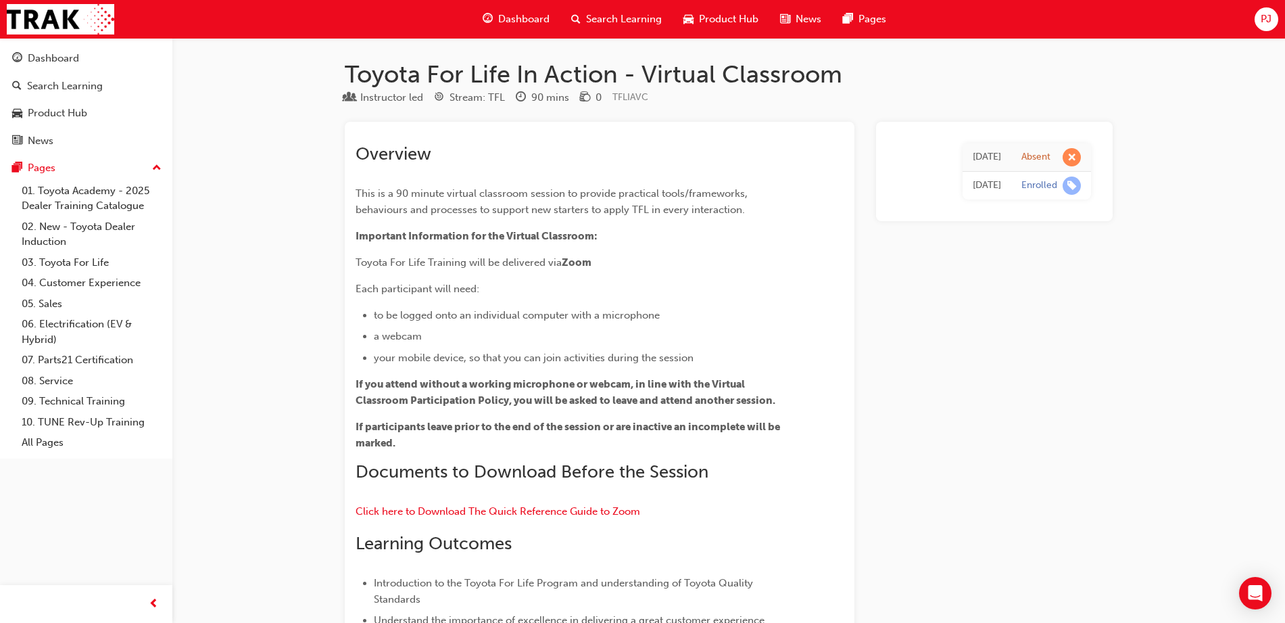 The width and height of the screenshot is (1285, 623). Describe the element at coordinates (384, 97) in the screenshot. I see `div: Type` at that location.